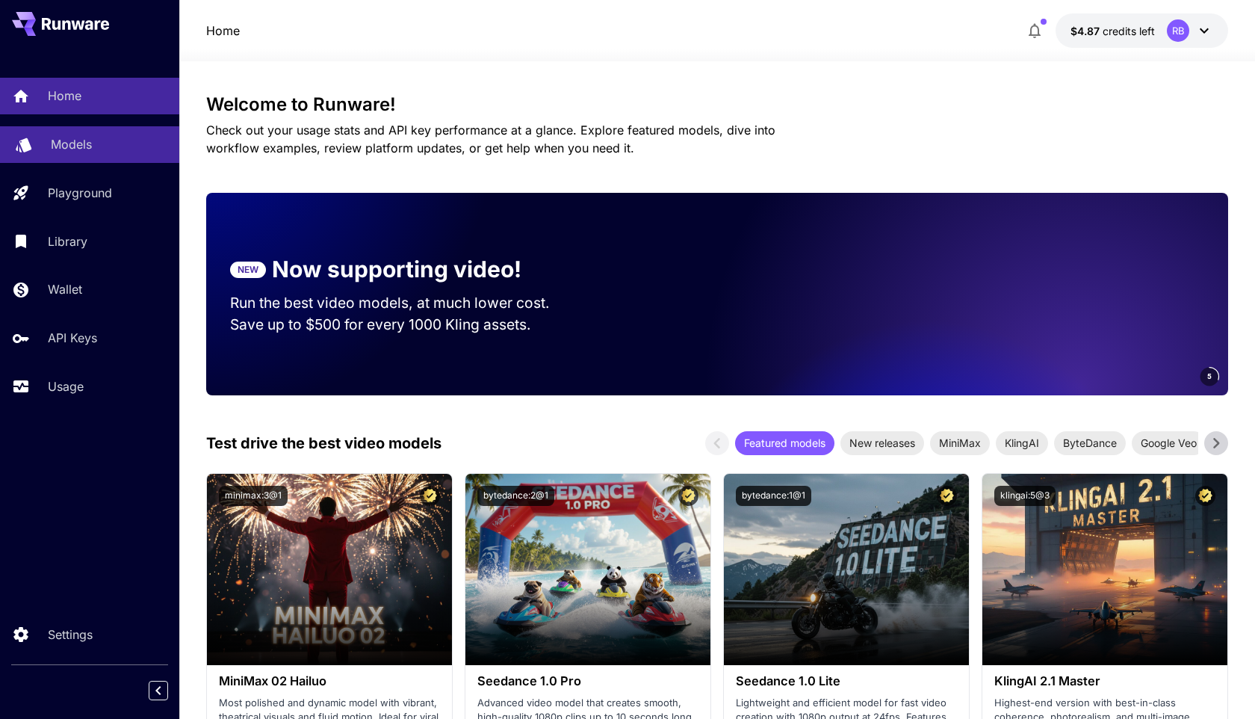 The width and height of the screenshot is (1255, 719). Describe the element at coordinates (71, 144) in the screenshot. I see `p: Models` at that location.